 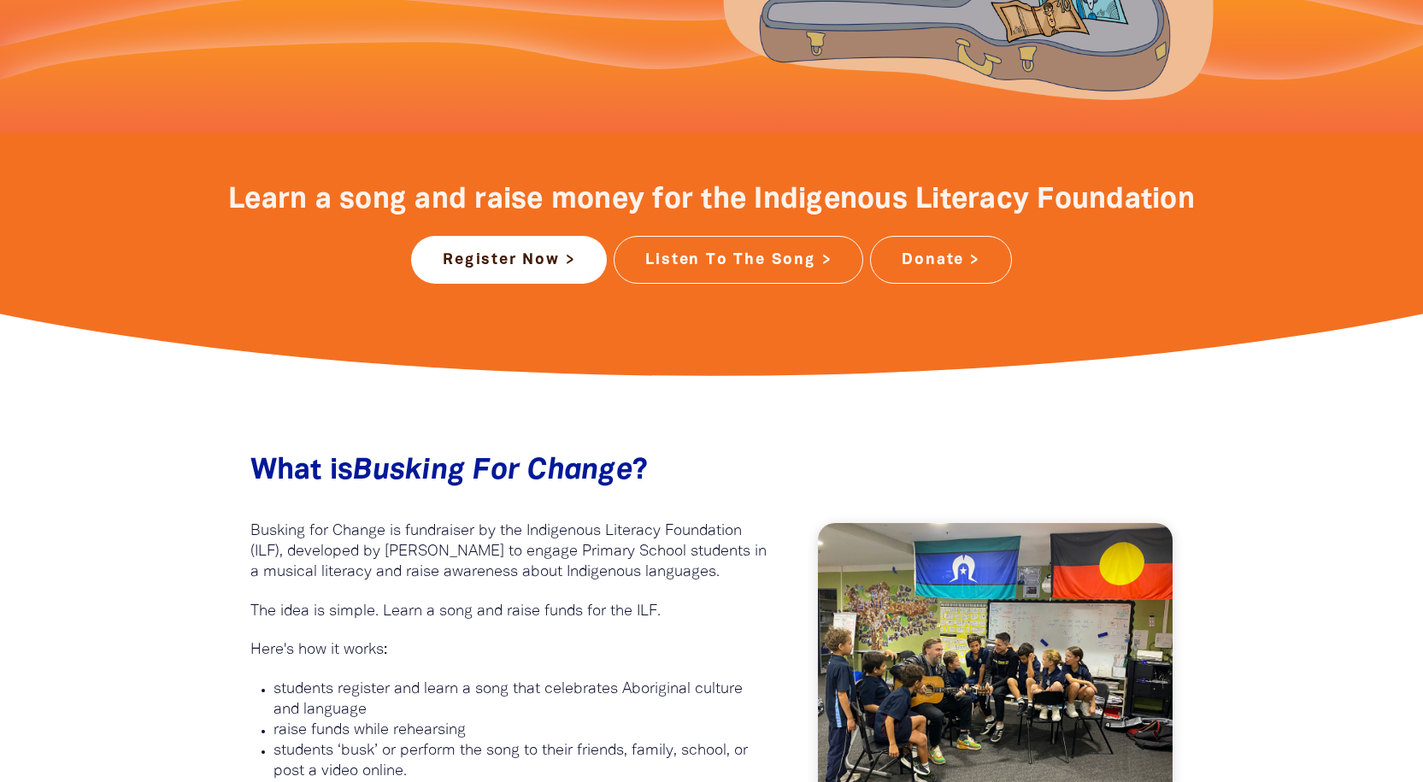 I want to click on p: Here's how it works:, so click(x=509, y=650).